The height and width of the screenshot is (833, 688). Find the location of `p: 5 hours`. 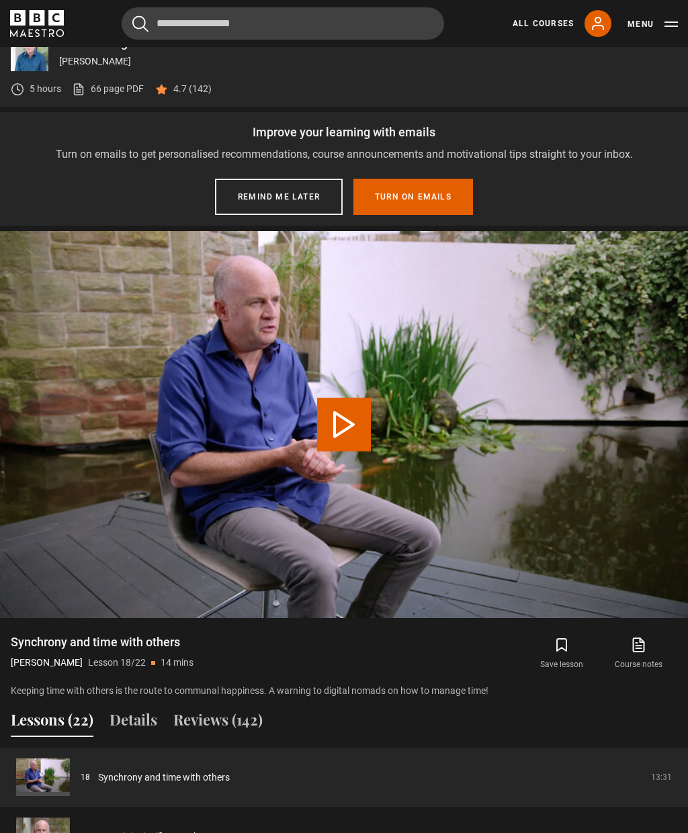

p: 5 hours is located at coordinates (45, 89).